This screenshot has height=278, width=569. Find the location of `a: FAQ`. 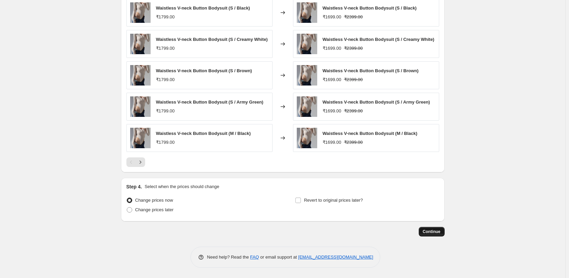

a: FAQ is located at coordinates (255, 257).